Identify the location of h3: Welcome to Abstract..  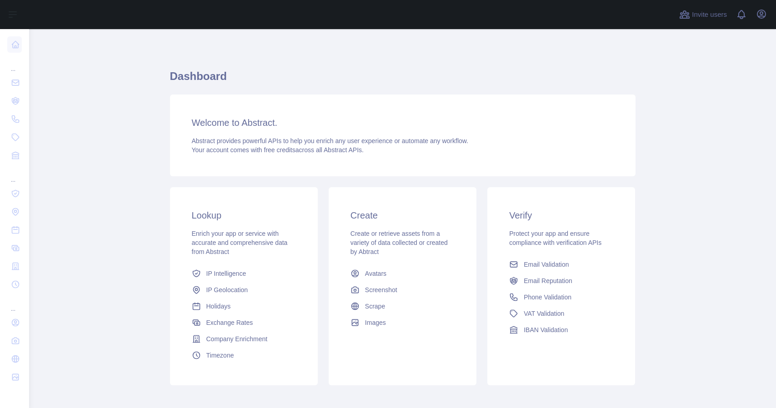
(403, 123).